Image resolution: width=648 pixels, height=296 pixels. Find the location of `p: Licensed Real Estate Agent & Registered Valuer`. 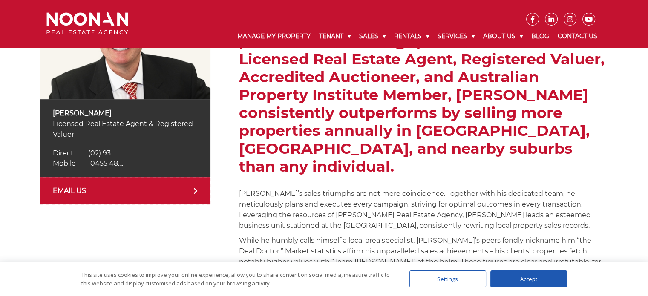

p: Licensed Real Estate Agent & Registered Valuer is located at coordinates (125, 129).